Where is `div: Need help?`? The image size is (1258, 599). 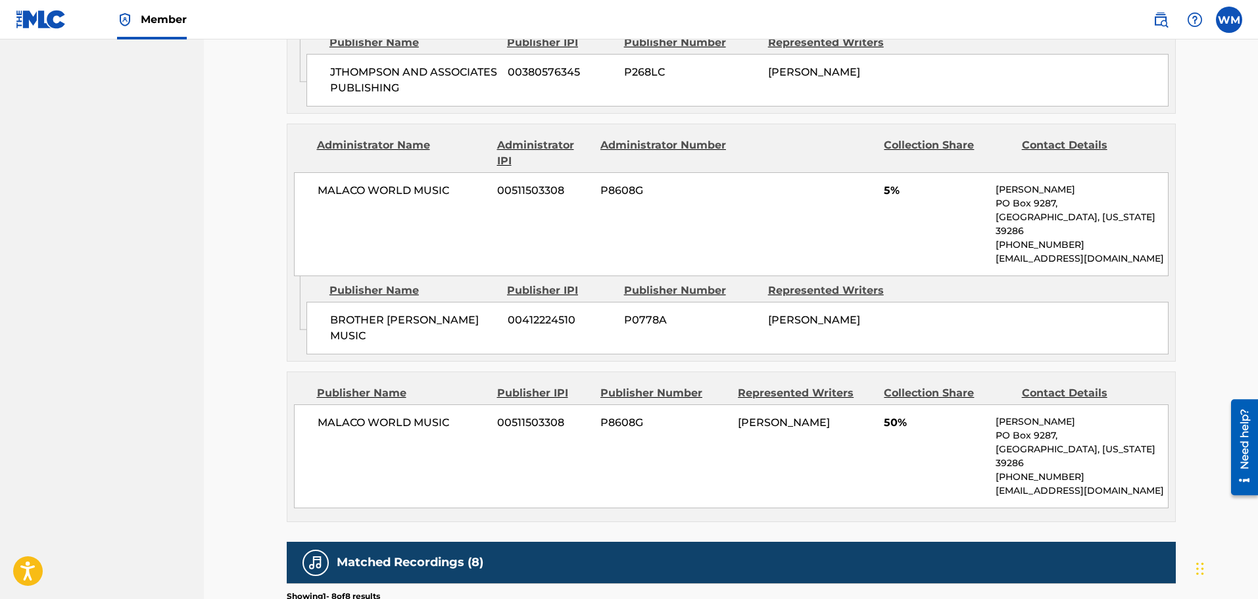 div: Need help? is located at coordinates (23, 45).